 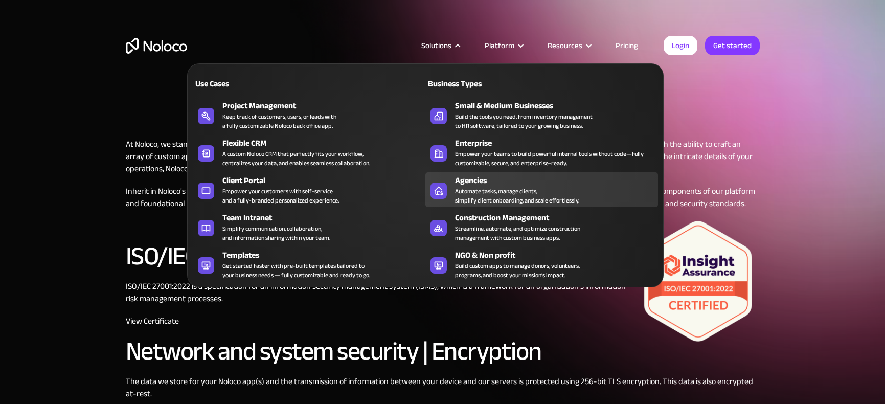 I want to click on div: Enterprise, so click(x=559, y=143).